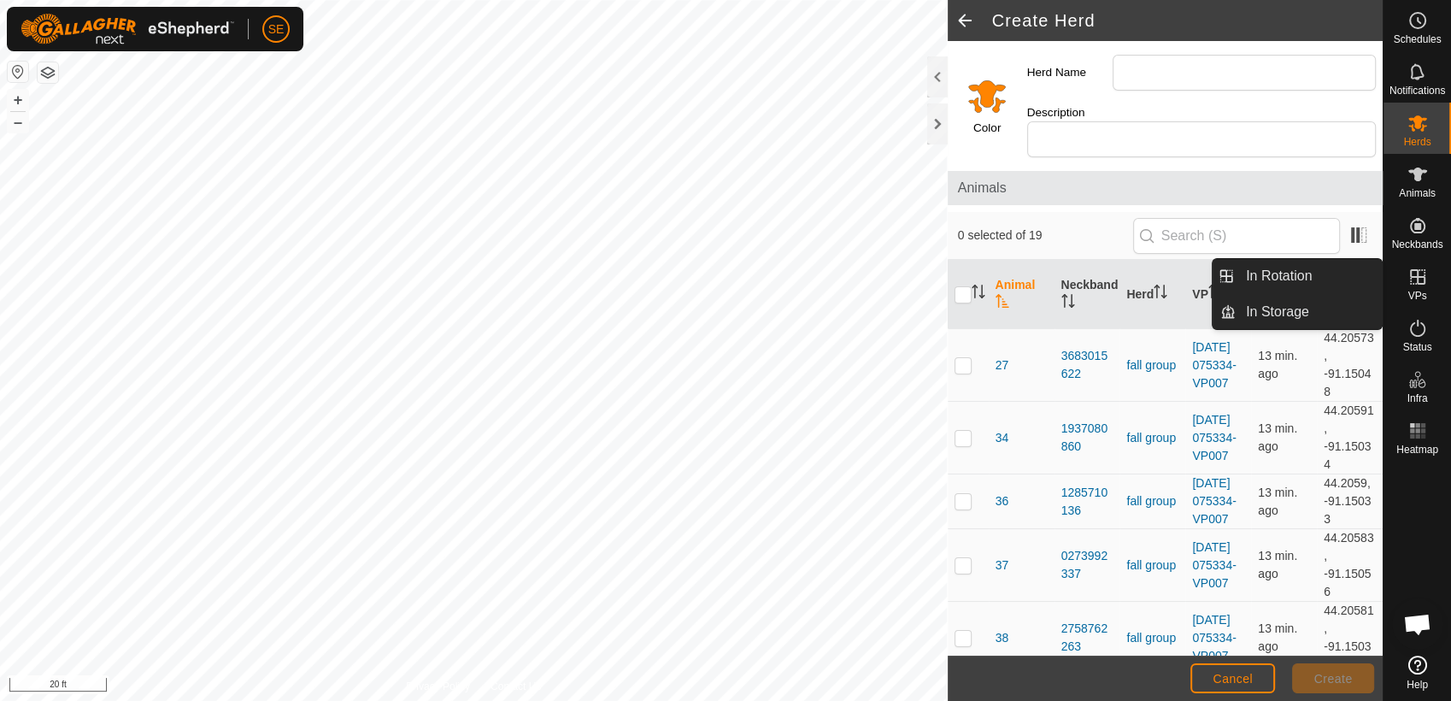 The width and height of the screenshot is (1451, 701). I want to click on th: Animal, so click(1021, 294).